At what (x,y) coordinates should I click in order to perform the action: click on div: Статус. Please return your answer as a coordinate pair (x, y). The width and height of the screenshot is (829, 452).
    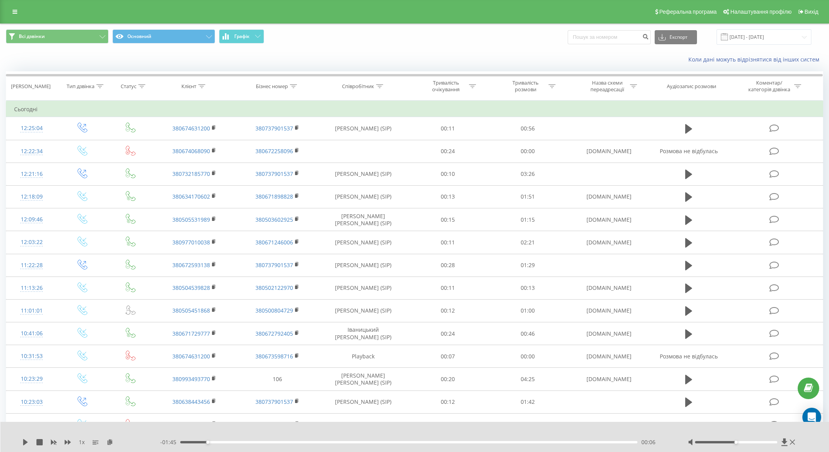
    Looking at the image, I should click on (129, 86).